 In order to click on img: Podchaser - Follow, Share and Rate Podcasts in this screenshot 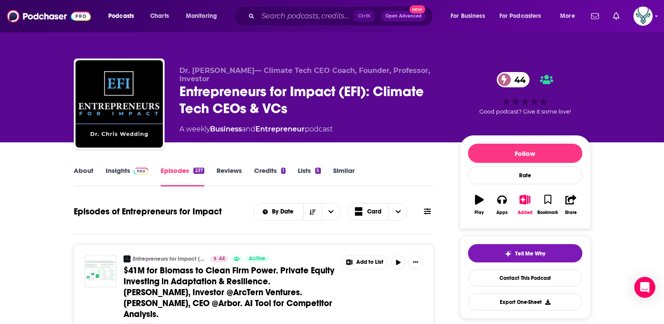, I will do `click(49, 16)`.